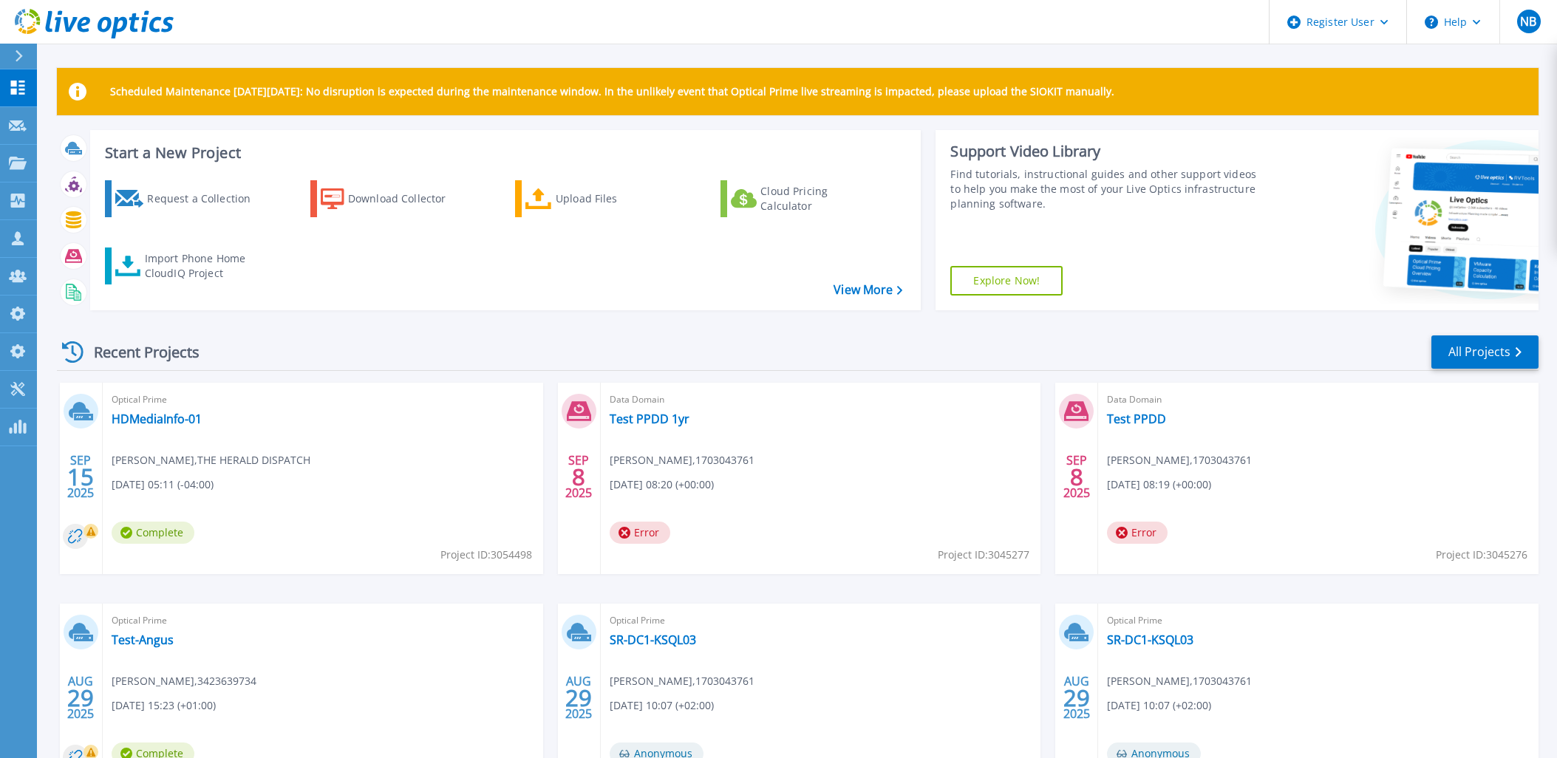 This screenshot has height=758, width=1557. What do you see at coordinates (1104, 151) in the screenshot?
I see `div: Support Video Library` at bounding box center [1104, 151].